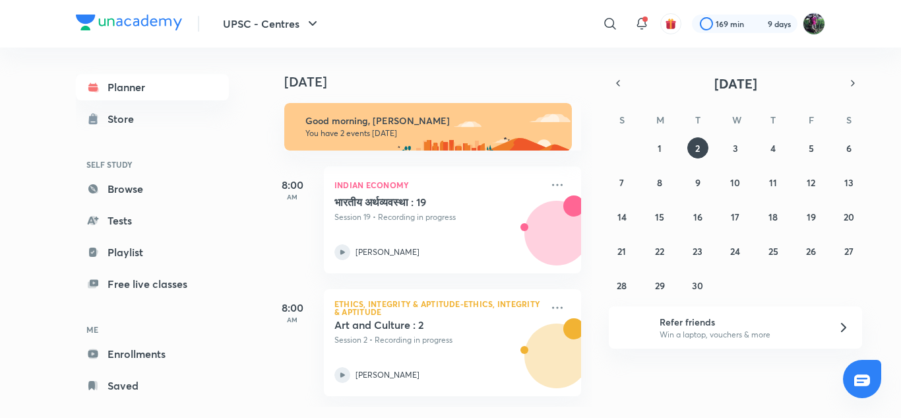 This screenshot has width=901, height=418. What do you see at coordinates (438, 340) in the screenshot?
I see `p: Session 2 • Recording in progress` at bounding box center [438, 340].